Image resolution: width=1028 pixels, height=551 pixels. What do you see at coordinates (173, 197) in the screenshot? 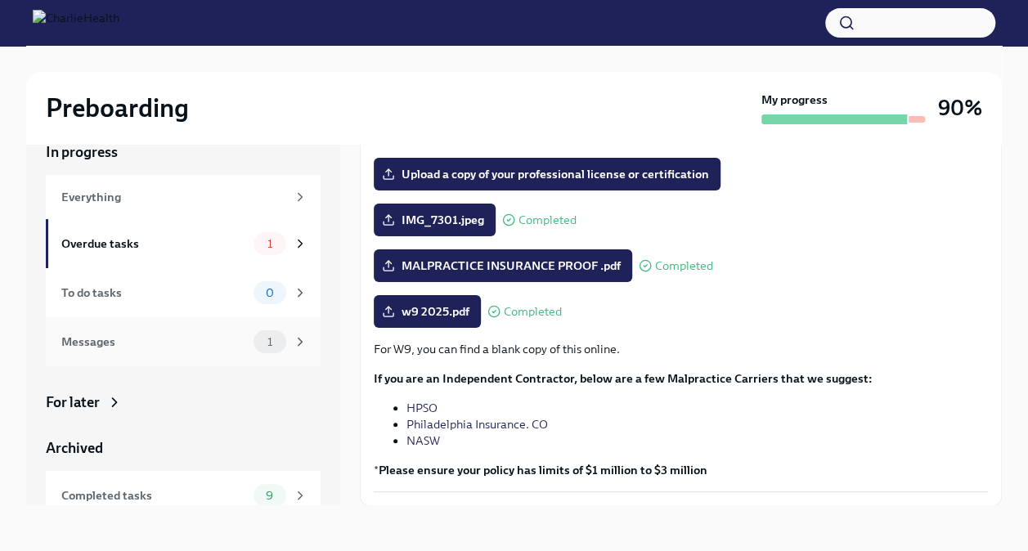
I see `div: Everything` at bounding box center [173, 197].